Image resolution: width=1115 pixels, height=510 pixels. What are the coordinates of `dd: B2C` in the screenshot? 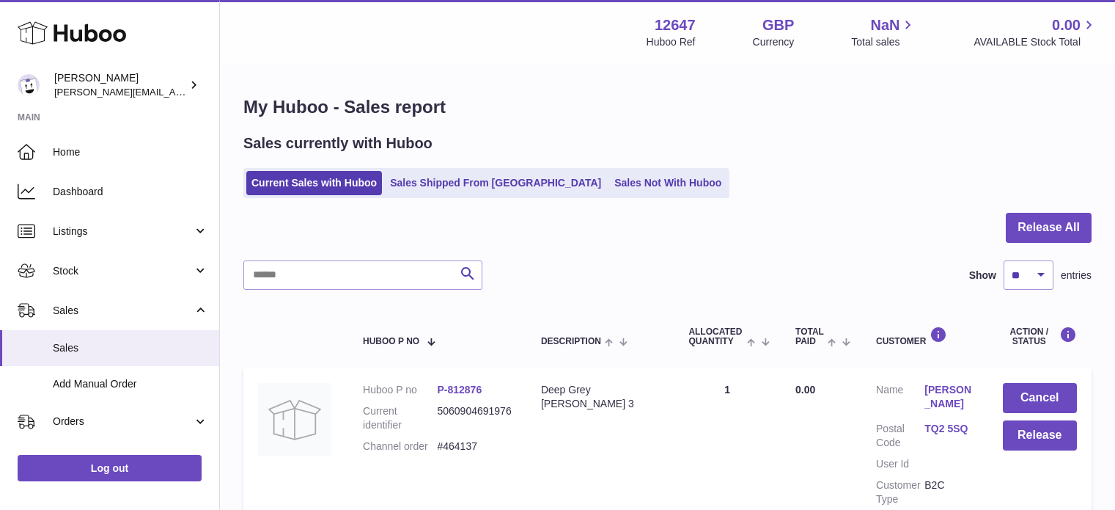 It's located at (949, 492).